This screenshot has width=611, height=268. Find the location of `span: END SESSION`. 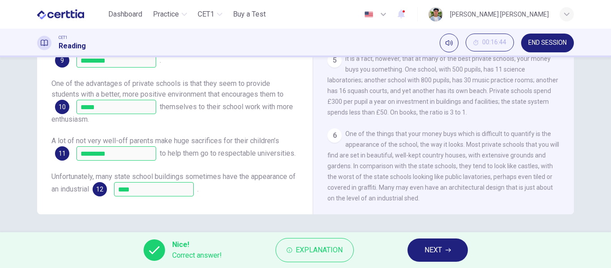

span: END SESSION is located at coordinates (548, 43).